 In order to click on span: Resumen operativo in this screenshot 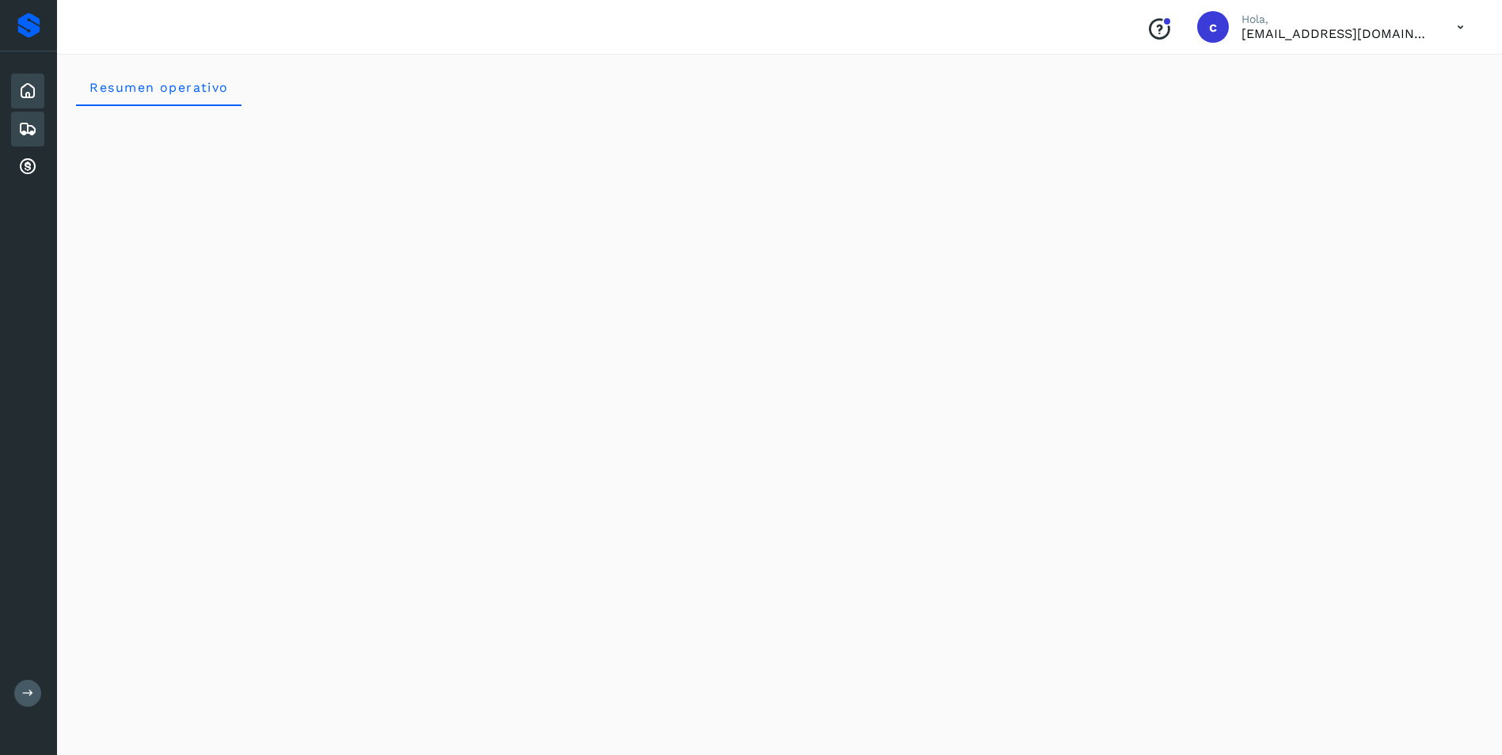, I will do `click(158, 87)`.